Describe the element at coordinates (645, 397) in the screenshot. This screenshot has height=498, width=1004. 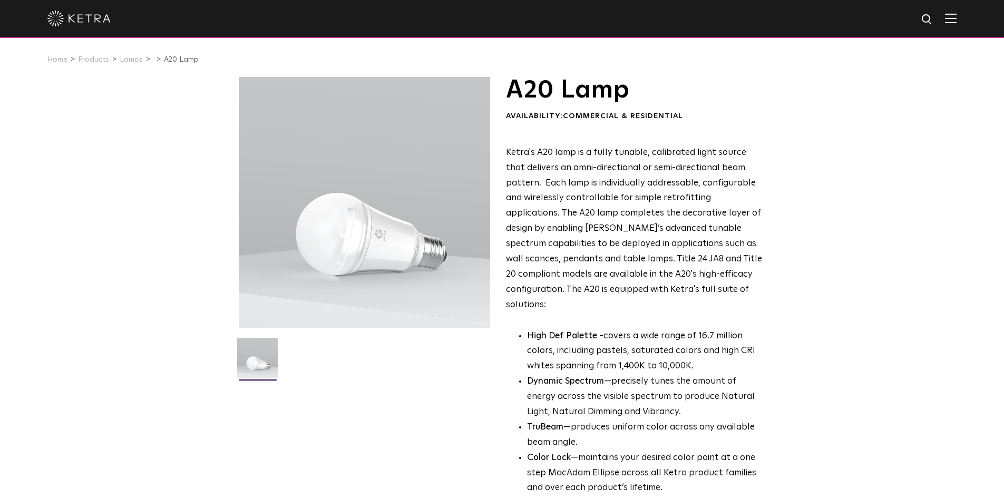
I see `li: —precisely tunes the amount of energy across the visible spectrum to produce Natural Light, Natur...` at that location.